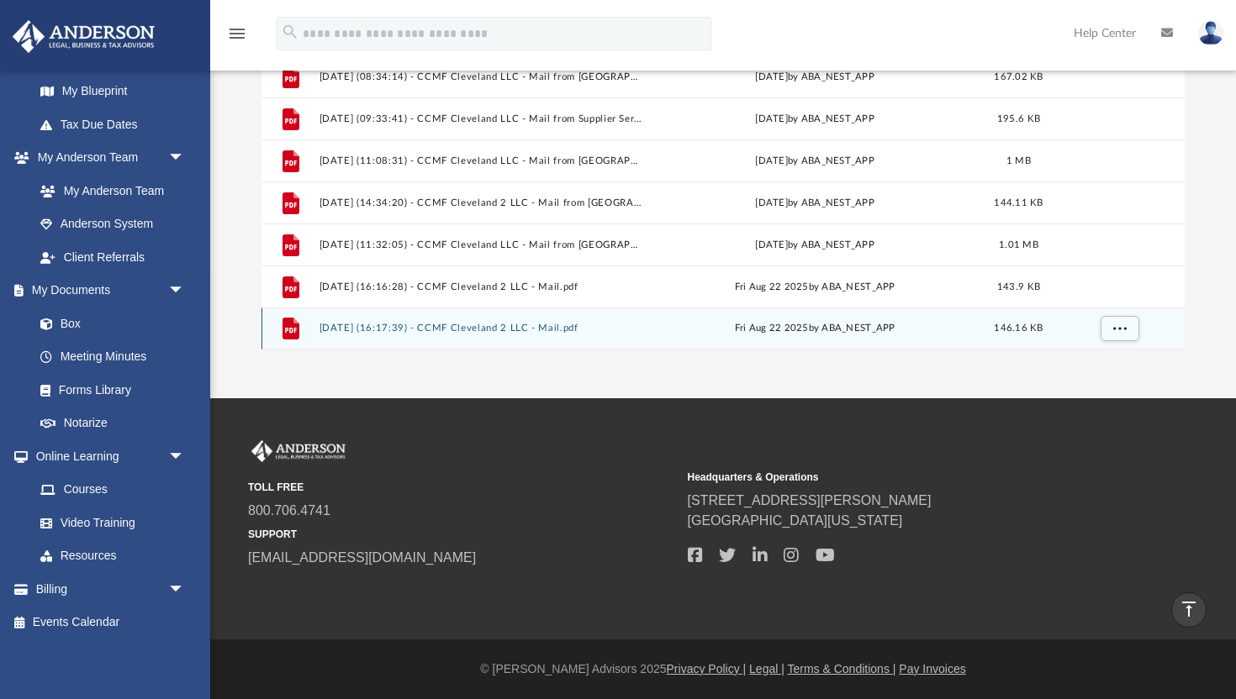 The image size is (1236, 699). What do you see at coordinates (706, 669) in the screenshot?
I see `a: Privacy Policy |` at bounding box center [706, 669].